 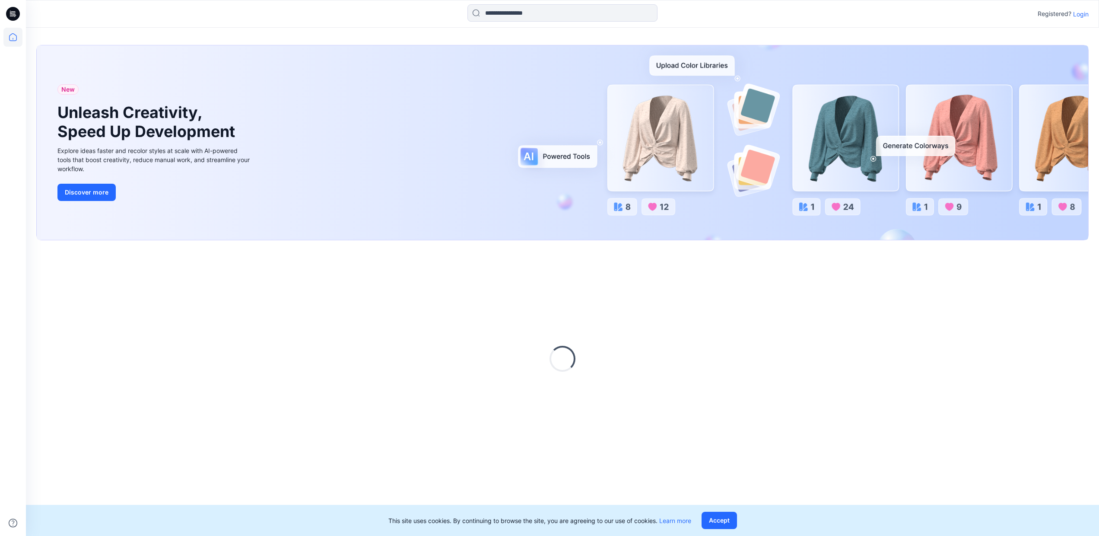 I want to click on p: This site uses cookies. By continuing to browse the site, you are agreeing to our use of cookies., so click(x=540, y=520).